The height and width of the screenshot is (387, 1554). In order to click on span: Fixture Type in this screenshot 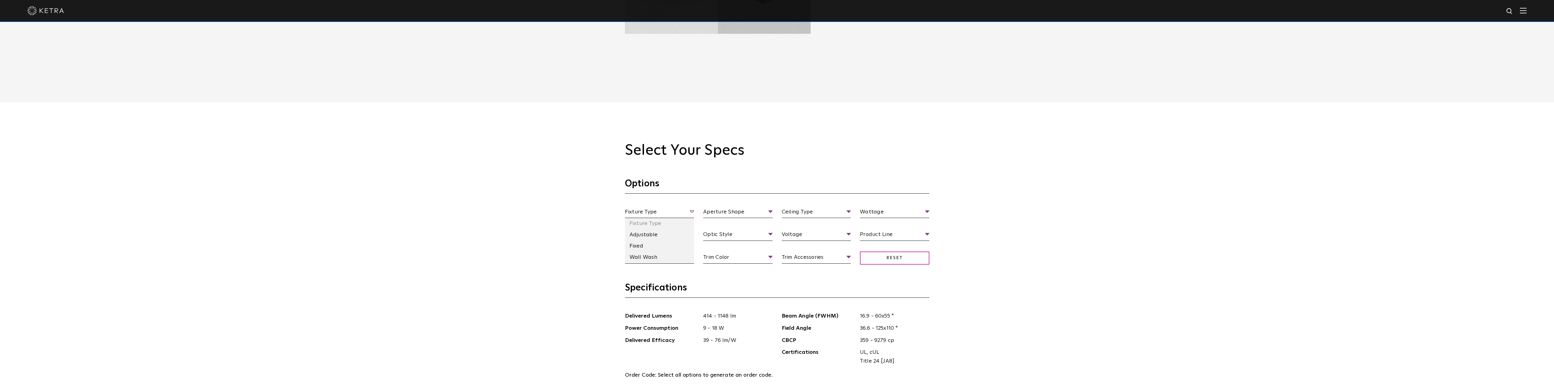, I will do `click(660, 213)`.